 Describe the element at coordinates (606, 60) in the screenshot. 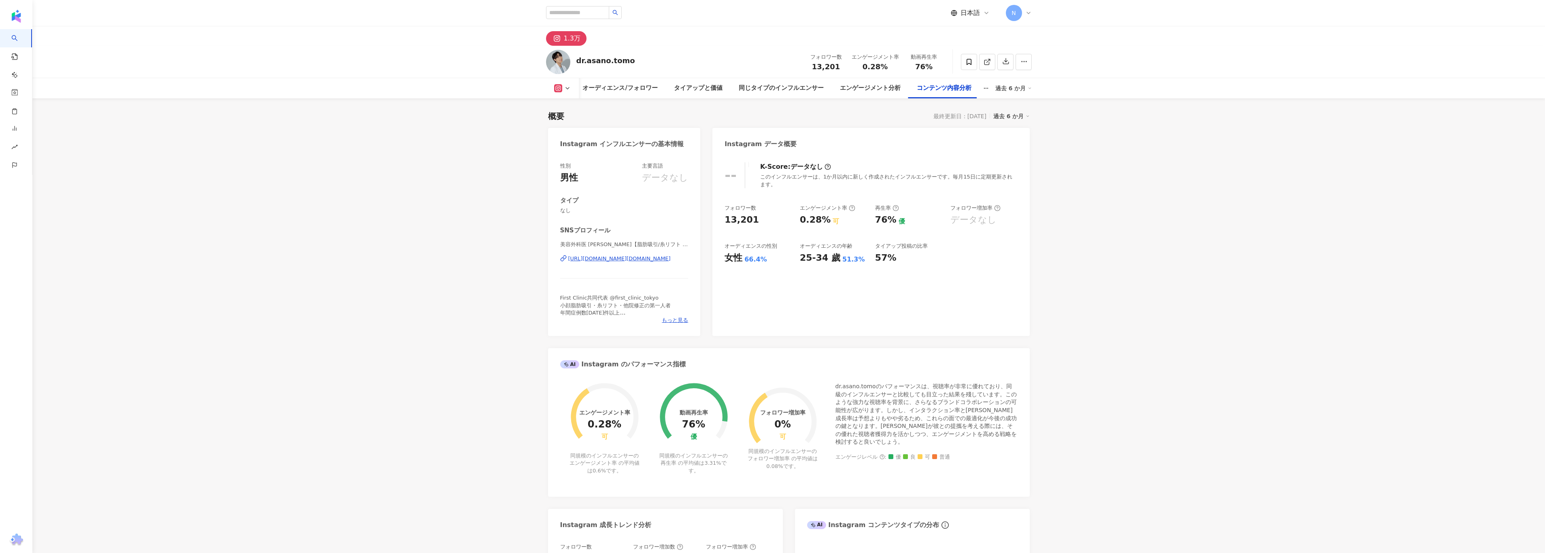

I see `div: dr.asano.tomo` at that location.